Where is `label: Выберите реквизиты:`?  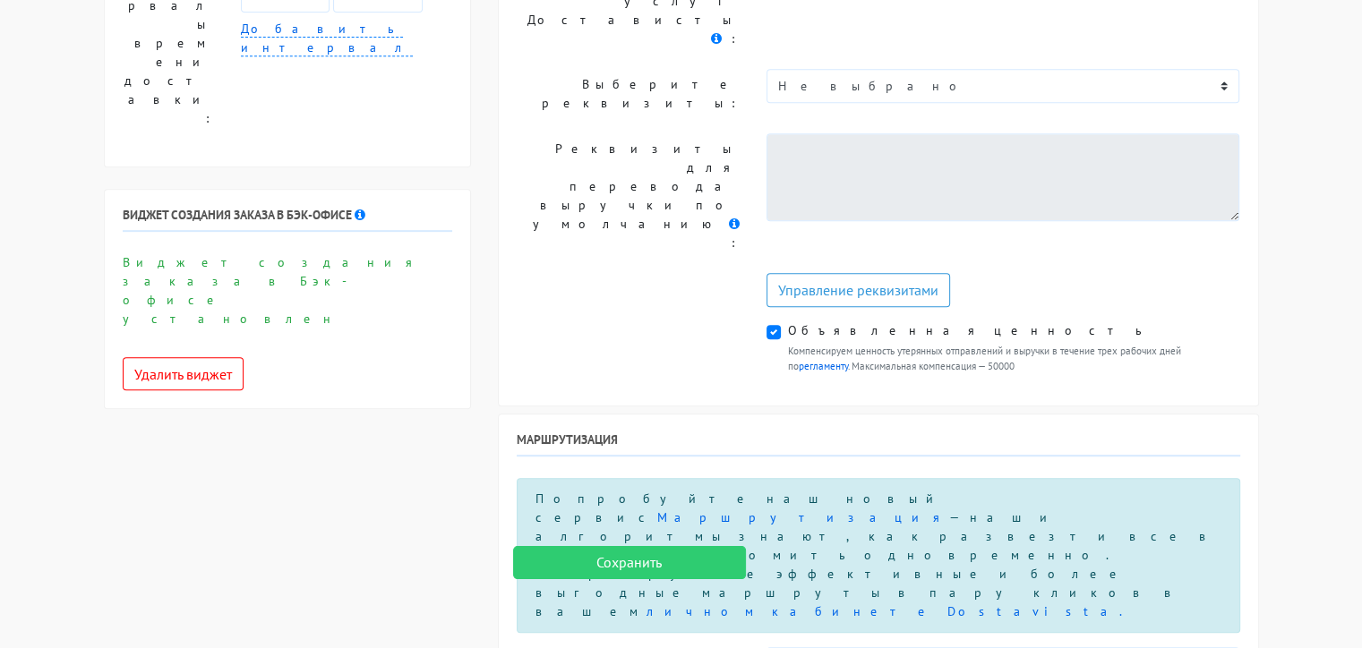
label: Выберите реквизиты: is located at coordinates (628, 94).